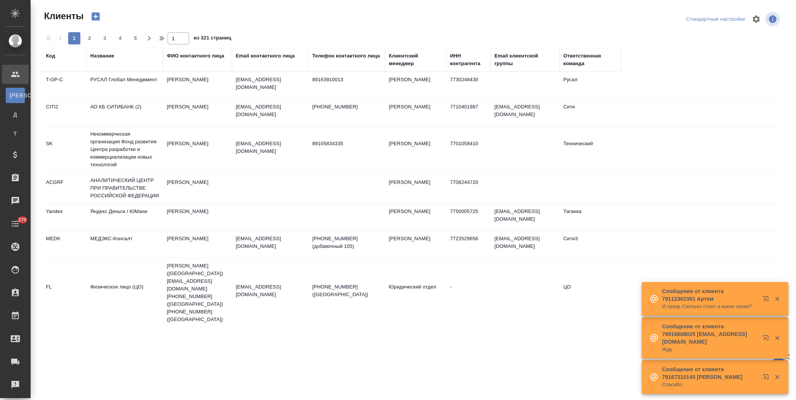 This screenshot has width=796, height=400. I want to click on div: Название, so click(102, 56).